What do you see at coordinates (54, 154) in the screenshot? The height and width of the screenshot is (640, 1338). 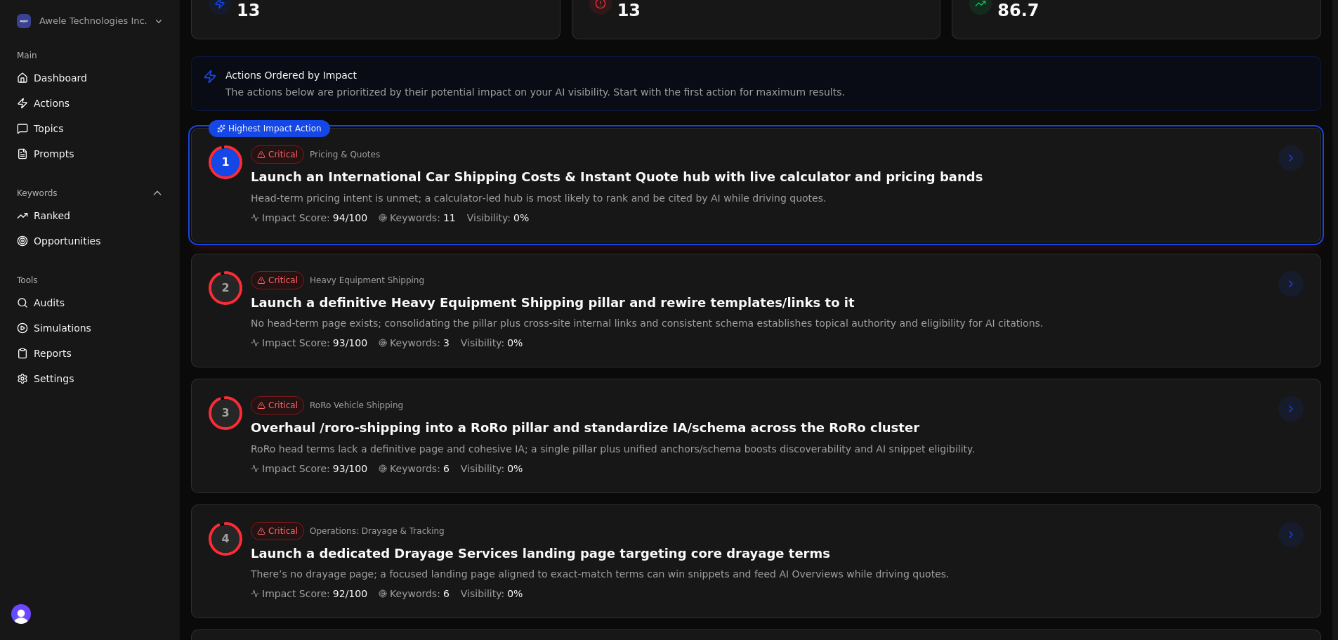 I see `span: Prompts` at bounding box center [54, 154].